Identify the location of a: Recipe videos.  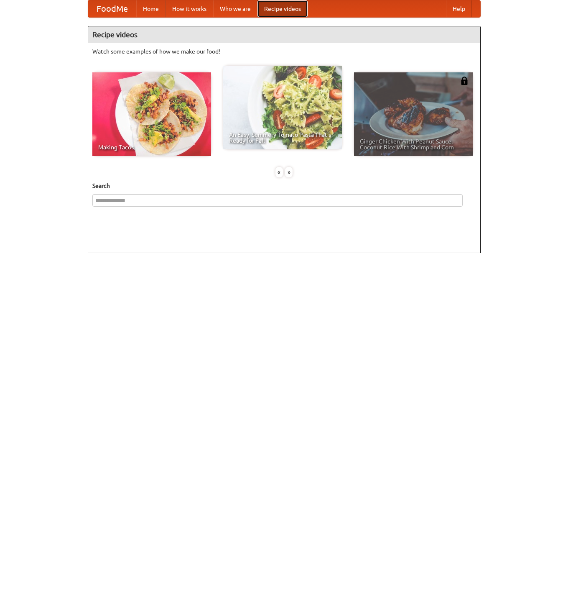
(283, 9).